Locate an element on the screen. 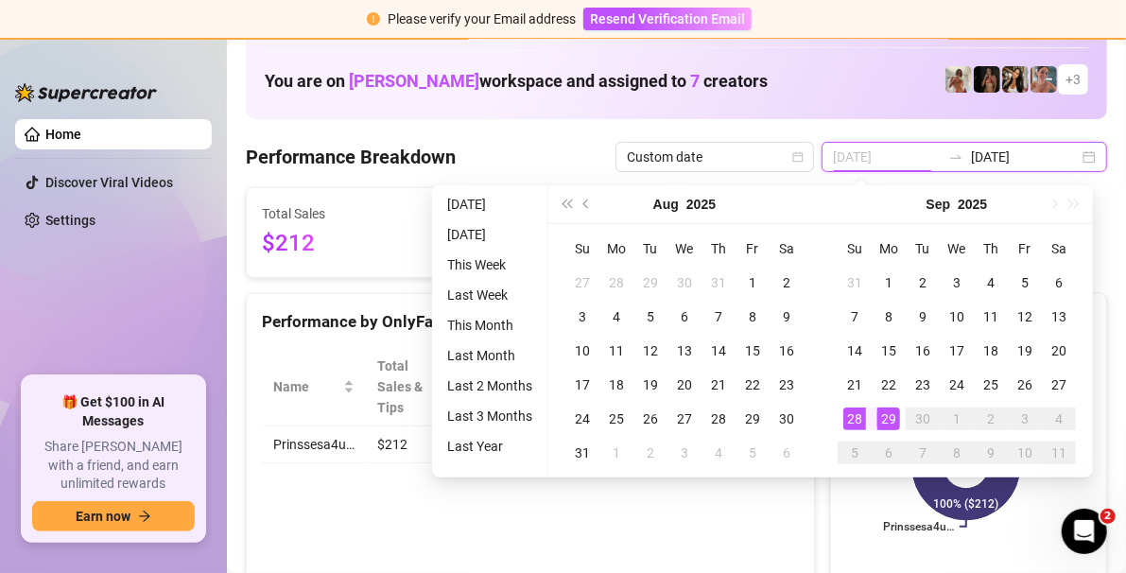 The height and width of the screenshot is (573, 1126). li: Last 3 Months is located at coordinates (490, 416).